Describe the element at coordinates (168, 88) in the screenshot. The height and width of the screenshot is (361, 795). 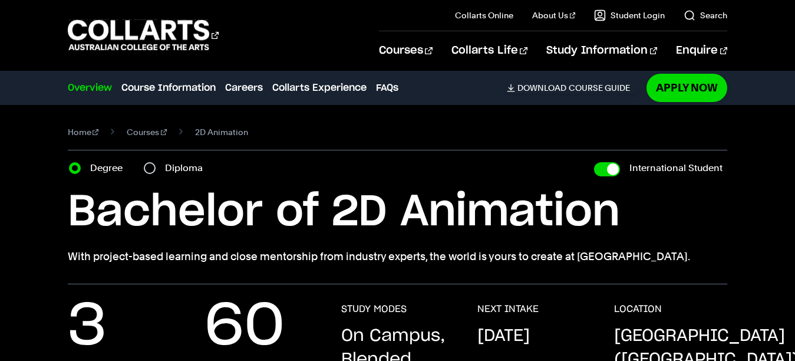
I see `a: Course Information` at that location.